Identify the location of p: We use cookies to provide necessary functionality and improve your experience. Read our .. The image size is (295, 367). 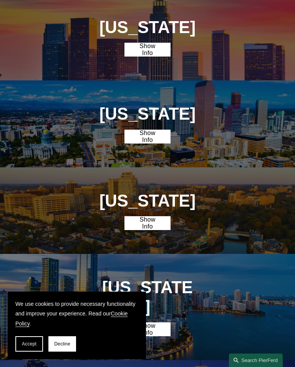
(77, 314).